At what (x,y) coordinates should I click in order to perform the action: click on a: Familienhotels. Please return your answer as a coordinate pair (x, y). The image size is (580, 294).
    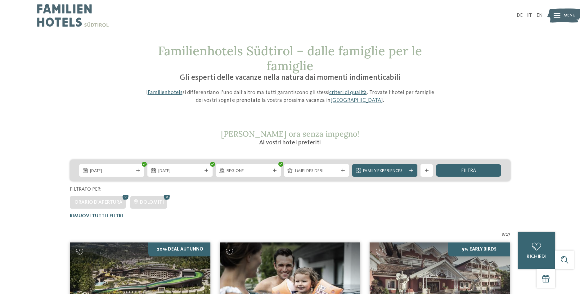
    Looking at the image, I should click on (165, 92).